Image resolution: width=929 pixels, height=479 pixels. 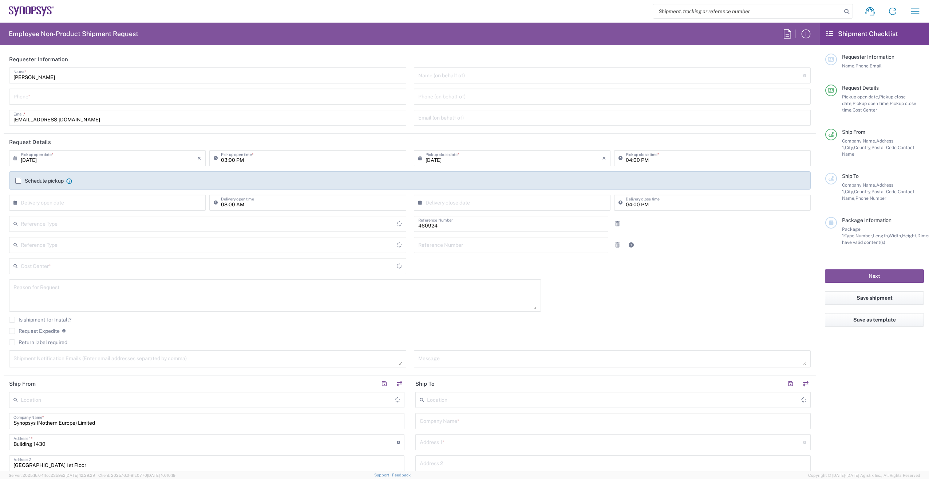 I want to click on span: Package Information, so click(x=867, y=220).